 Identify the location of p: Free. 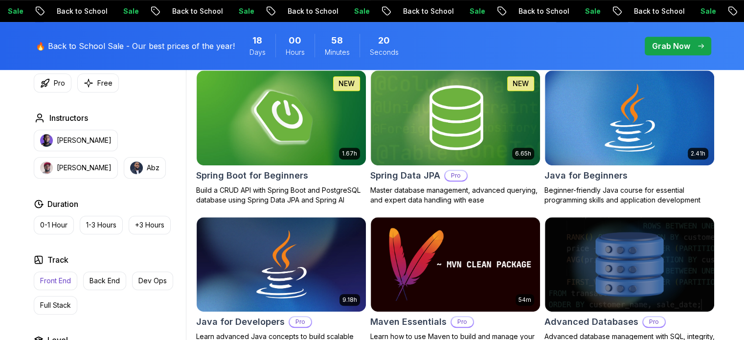
(105, 83).